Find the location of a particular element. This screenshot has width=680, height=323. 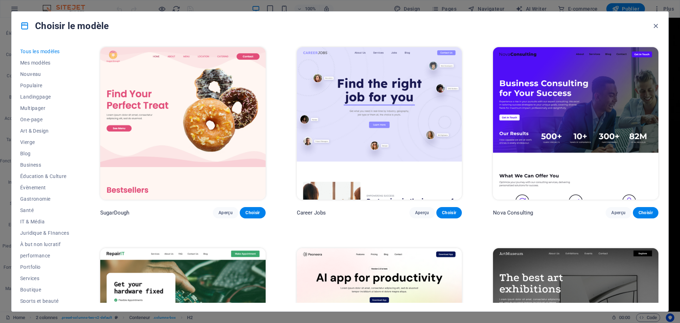

button: Populaire is located at coordinates (45, 85).